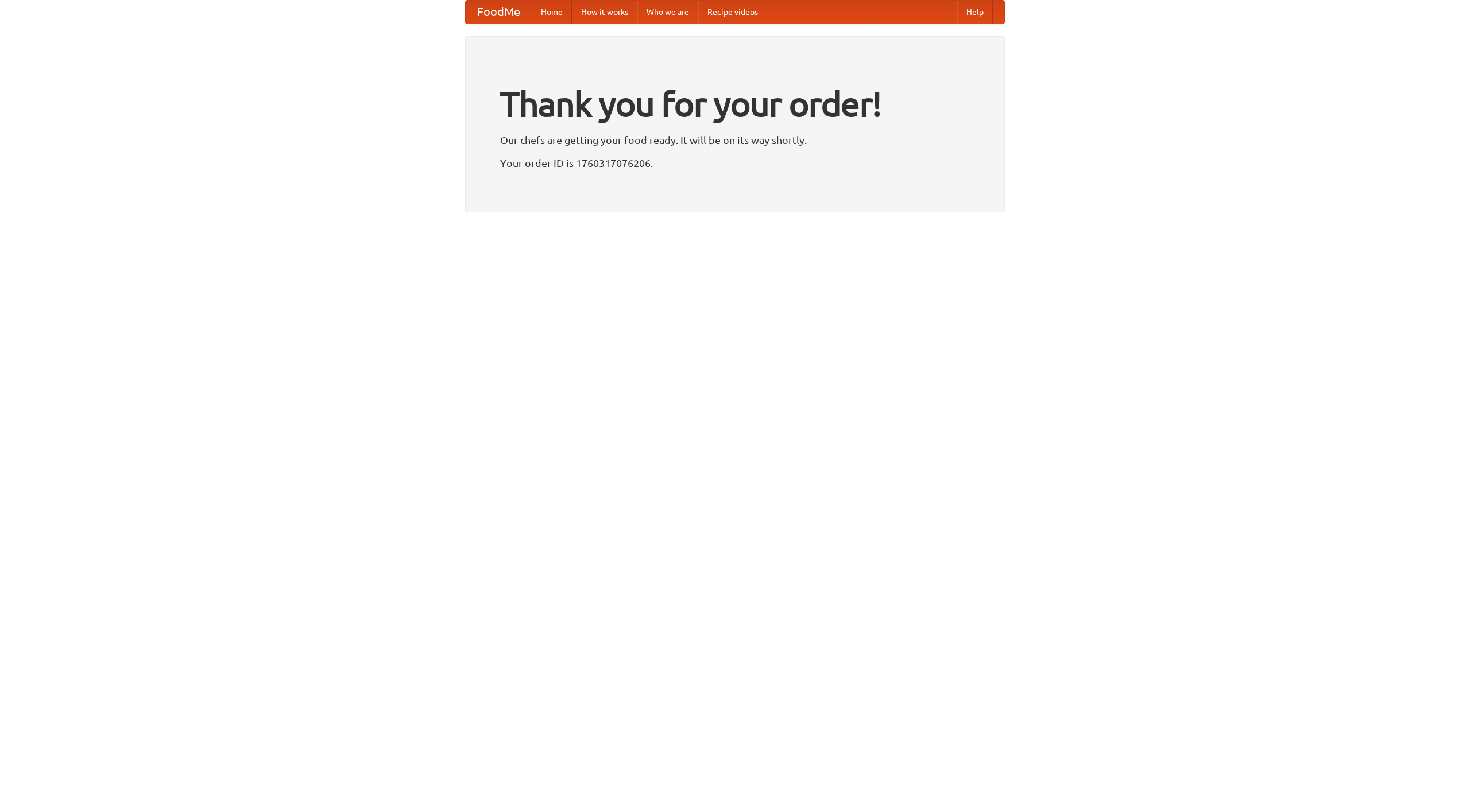 This screenshot has width=1470, height=812. Describe the element at coordinates (735, 103) in the screenshot. I see `h1: Thank you for your order!` at that location.